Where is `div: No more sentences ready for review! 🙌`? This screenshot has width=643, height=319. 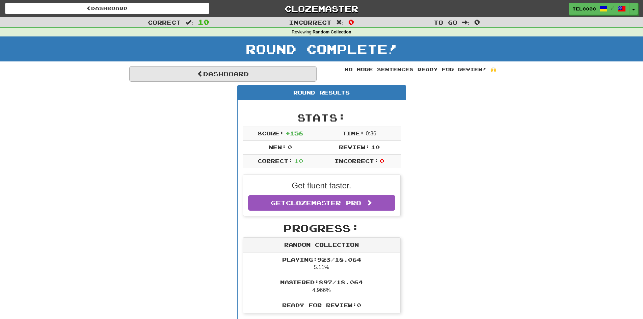 div: No more sentences ready for review! 🙌 is located at coordinates (420, 70).